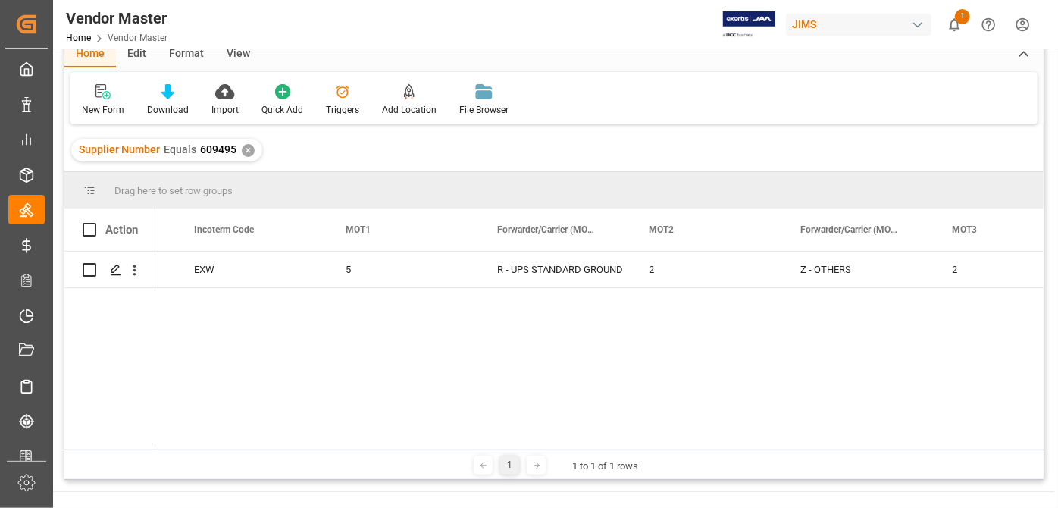 The width and height of the screenshot is (1058, 508). Describe the element at coordinates (661, 230) in the screenshot. I see `span: MOT2` at that location.